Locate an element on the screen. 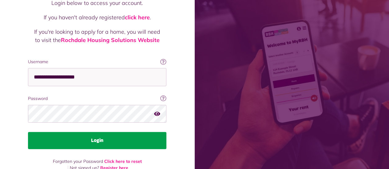 This screenshot has height=169, width=389. a: click here is located at coordinates (137, 17).